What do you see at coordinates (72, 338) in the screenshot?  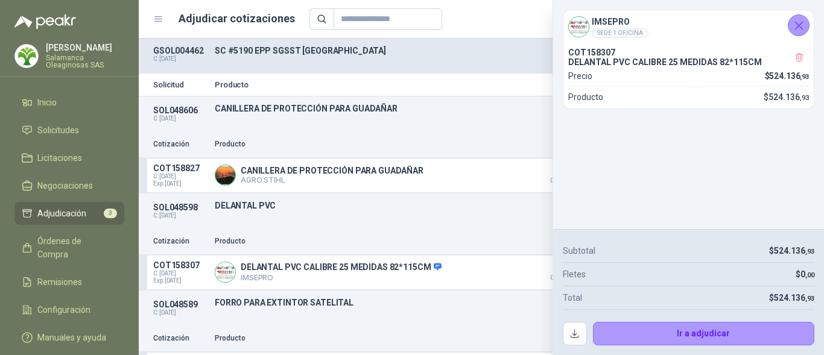 I see `span: Manuales y ayuda` at bounding box center [72, 338].